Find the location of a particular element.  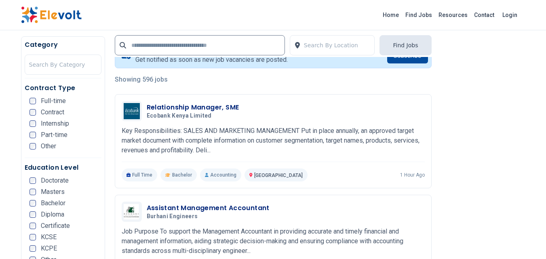

input: Doctorate is located at coordinates (33, 181).